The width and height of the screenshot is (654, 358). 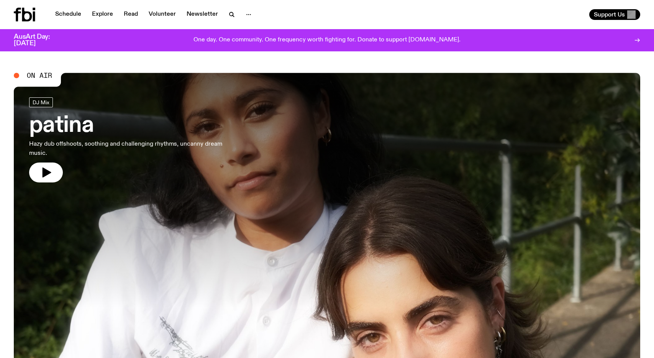 I want to click on a: DJ Mix, so click(x=41, y=102).